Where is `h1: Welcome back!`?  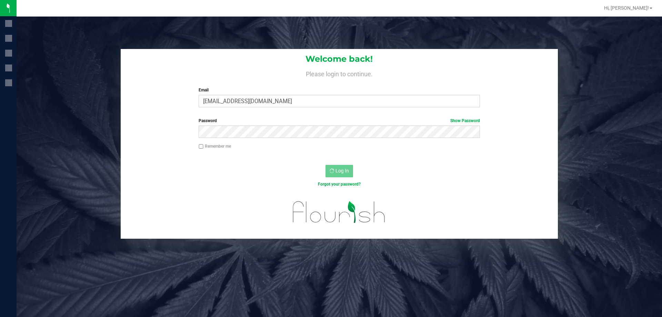
h1: Welcome back! is located at coordinates (339, 59).